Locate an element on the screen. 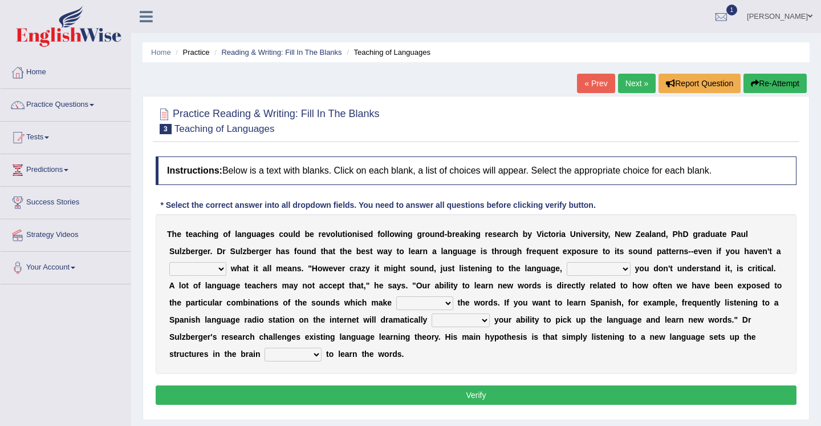 This screenshot has width=821, height=426. b: P is located at coordinates (734, 234).